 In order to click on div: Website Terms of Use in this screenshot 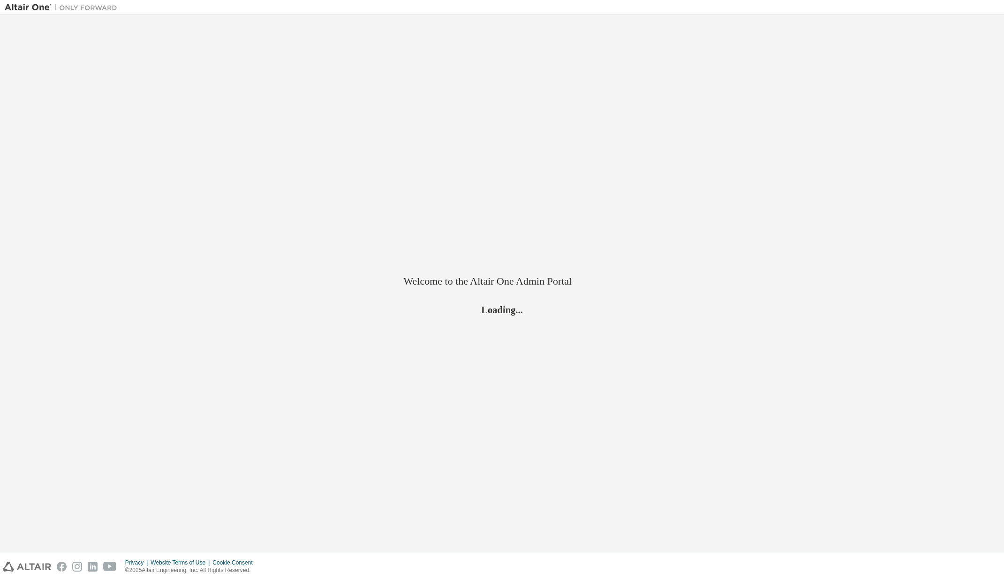, I will do `click(182, 563)`.